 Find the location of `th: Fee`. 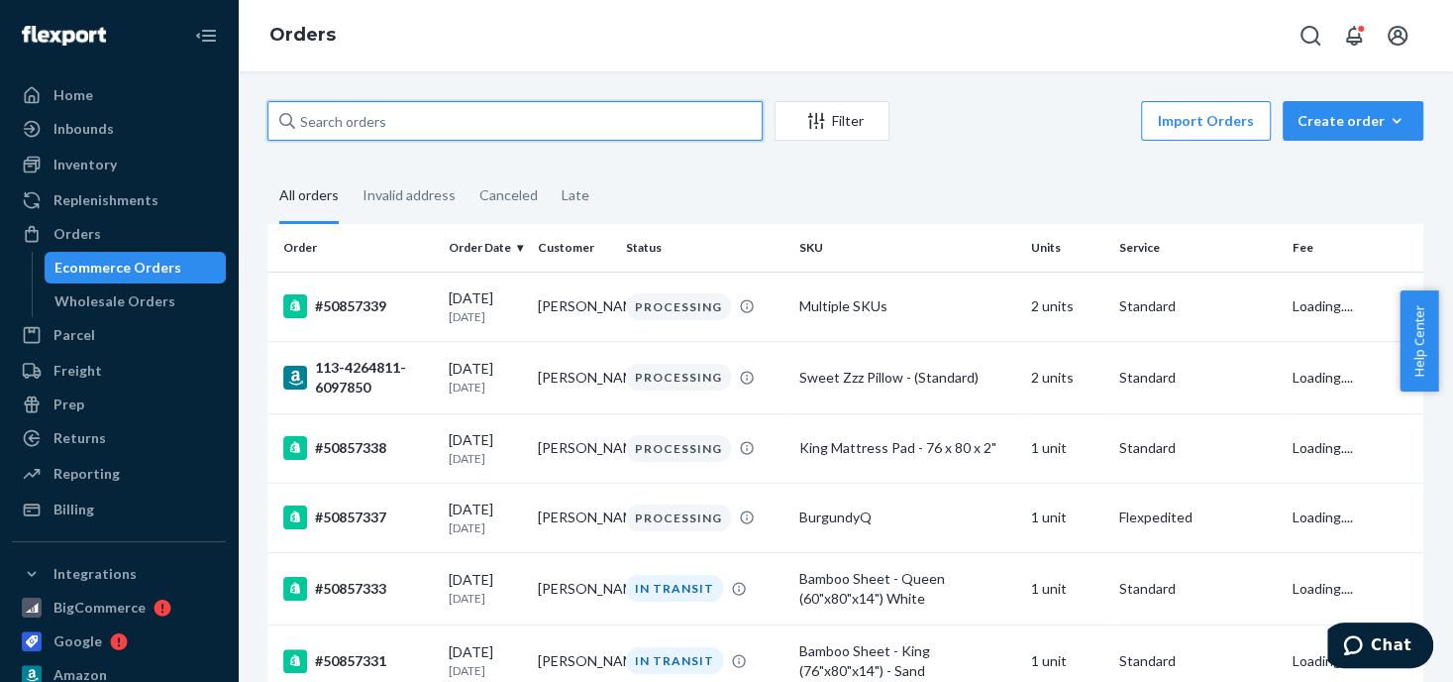

th: Fee is located at coordinates (1354, 248).